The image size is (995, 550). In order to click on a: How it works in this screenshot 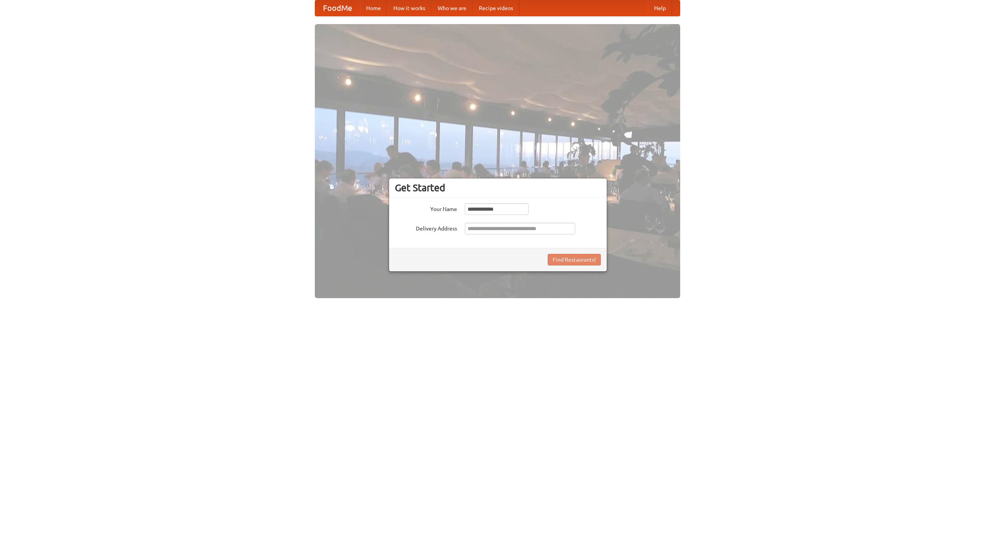, I will do `click(409, 8)`.